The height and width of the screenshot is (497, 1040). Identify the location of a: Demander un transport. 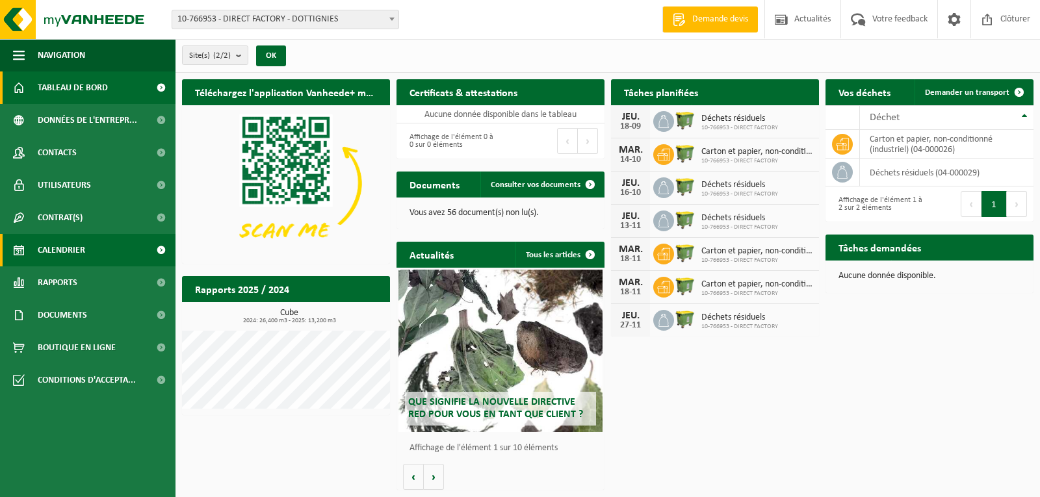
(973, 92).